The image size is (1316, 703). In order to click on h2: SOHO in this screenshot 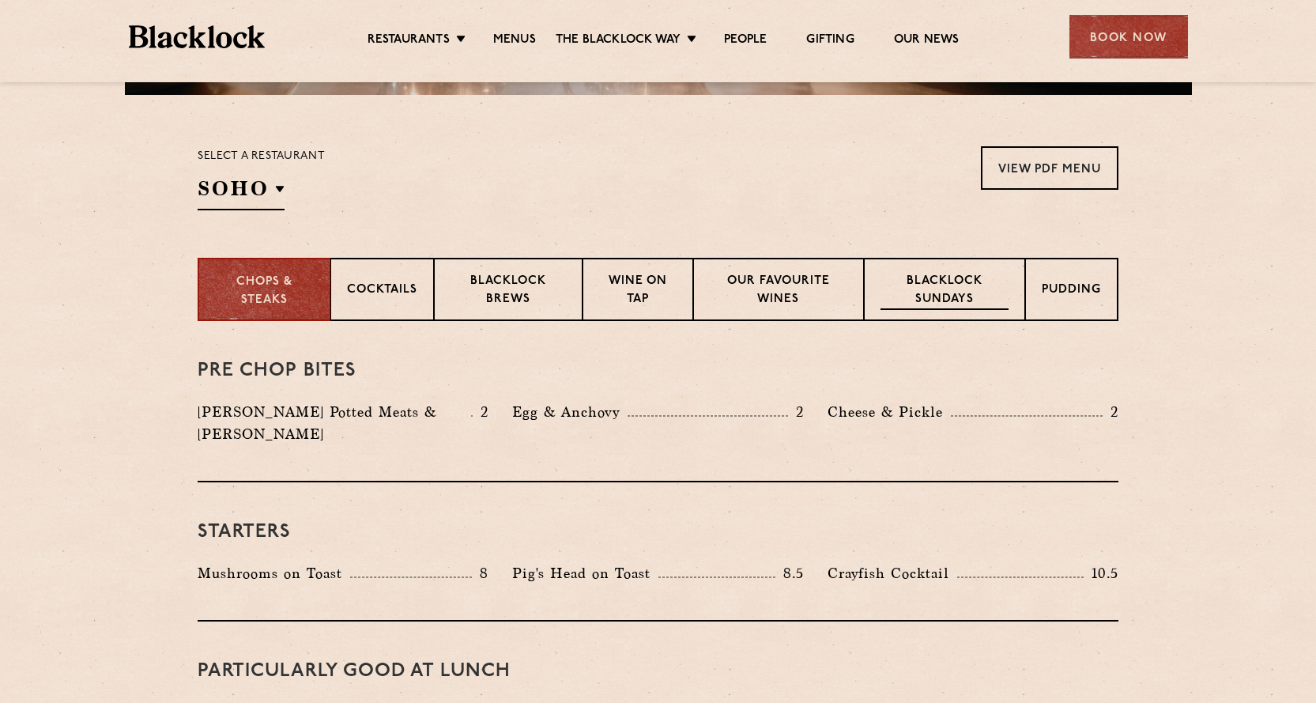, I will do `click(241, 192)`.